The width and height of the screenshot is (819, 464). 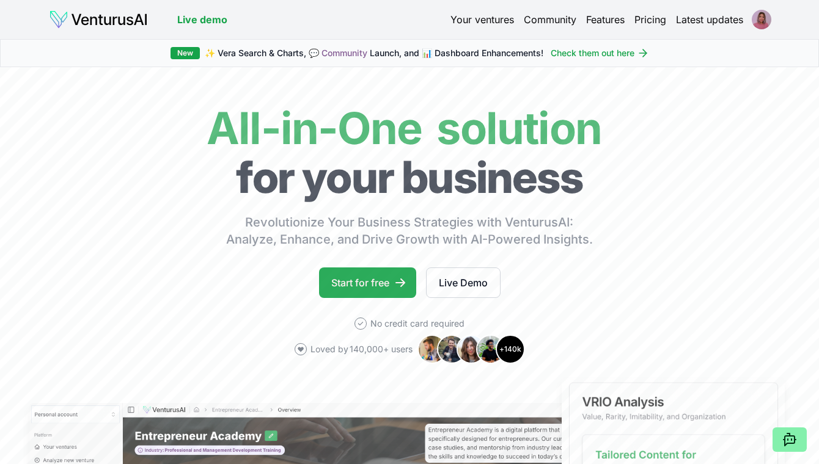 What do you see at coordinates (605, 20) in the screenshot?
I see `a: Features` at bounding box center [605, 20].